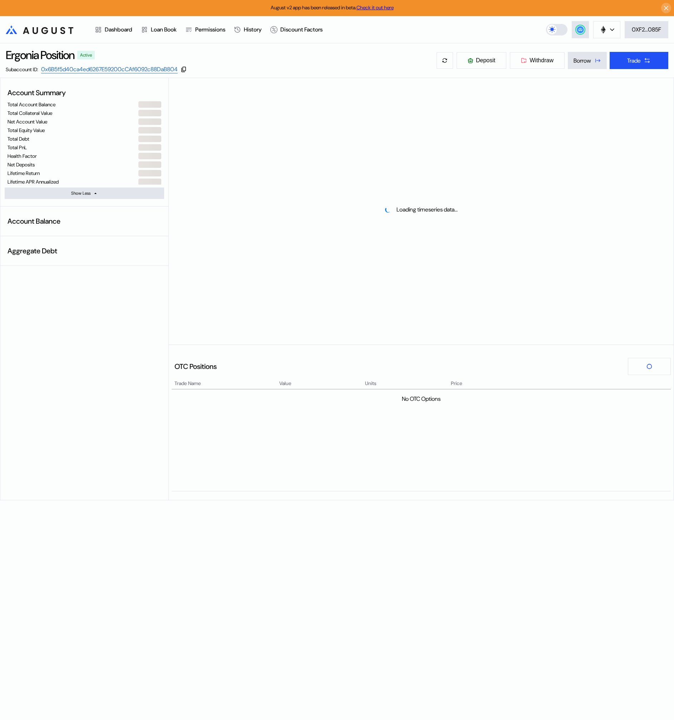 Image resolution: width=674 pixels, height=720 pixels. Describe the element at coordinates (248, 30) in the screenshot. I see `a: History` at that location.